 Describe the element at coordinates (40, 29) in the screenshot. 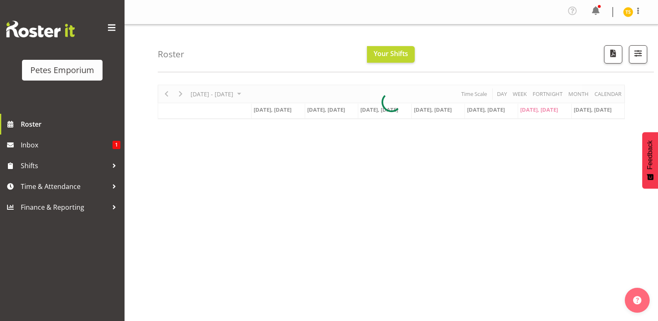

I see `img: Rosterit website logo` at that location.